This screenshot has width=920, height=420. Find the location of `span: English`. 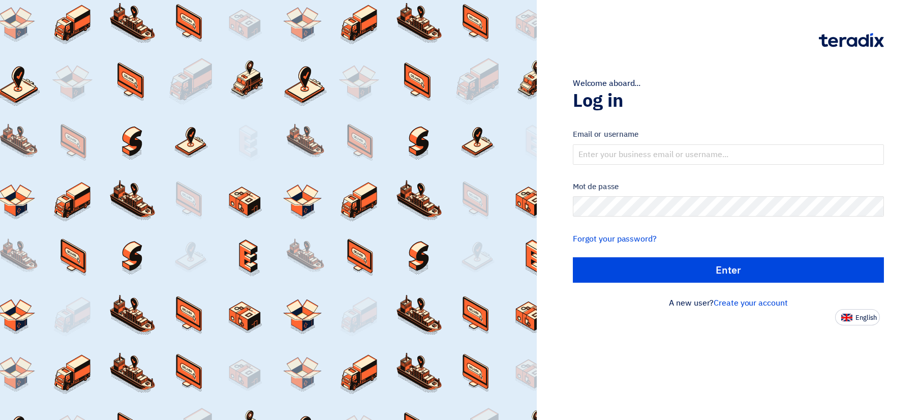

span: English is located at coordinates (866, 318).